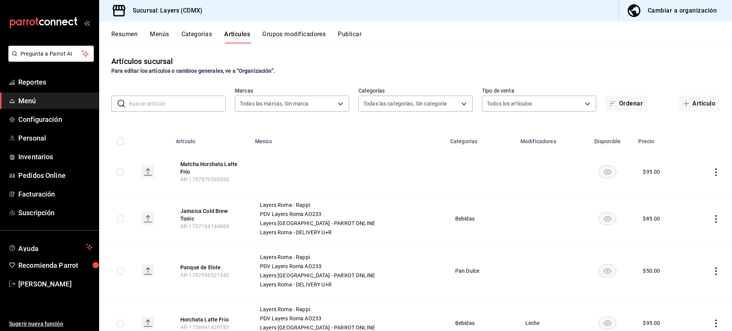 Image resolution: width=732 pixels, height=331 pixels. What do you see at coordinates (651, 219) in the screenshot?
I see `div: $ 85.00` at bounding box center [651, 219].